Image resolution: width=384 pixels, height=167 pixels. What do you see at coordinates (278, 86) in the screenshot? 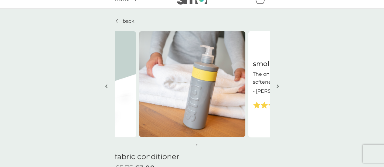
I see `img: right-arrow.svg` at bounding box center [278, 86].